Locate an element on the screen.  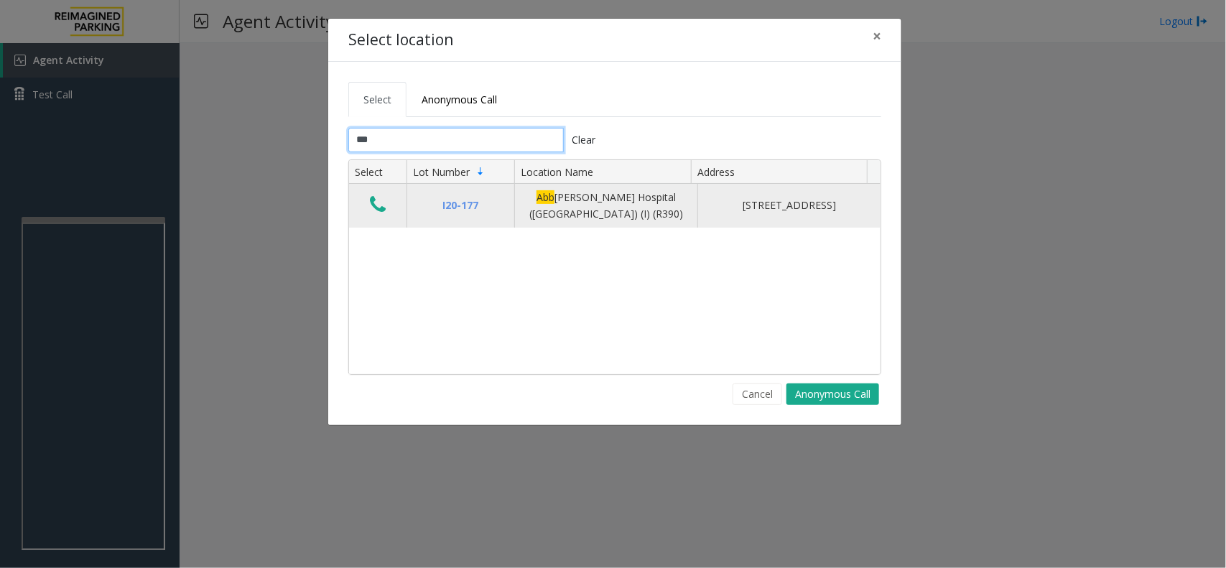
ul: Tabs is located at coordinates (615, 99).